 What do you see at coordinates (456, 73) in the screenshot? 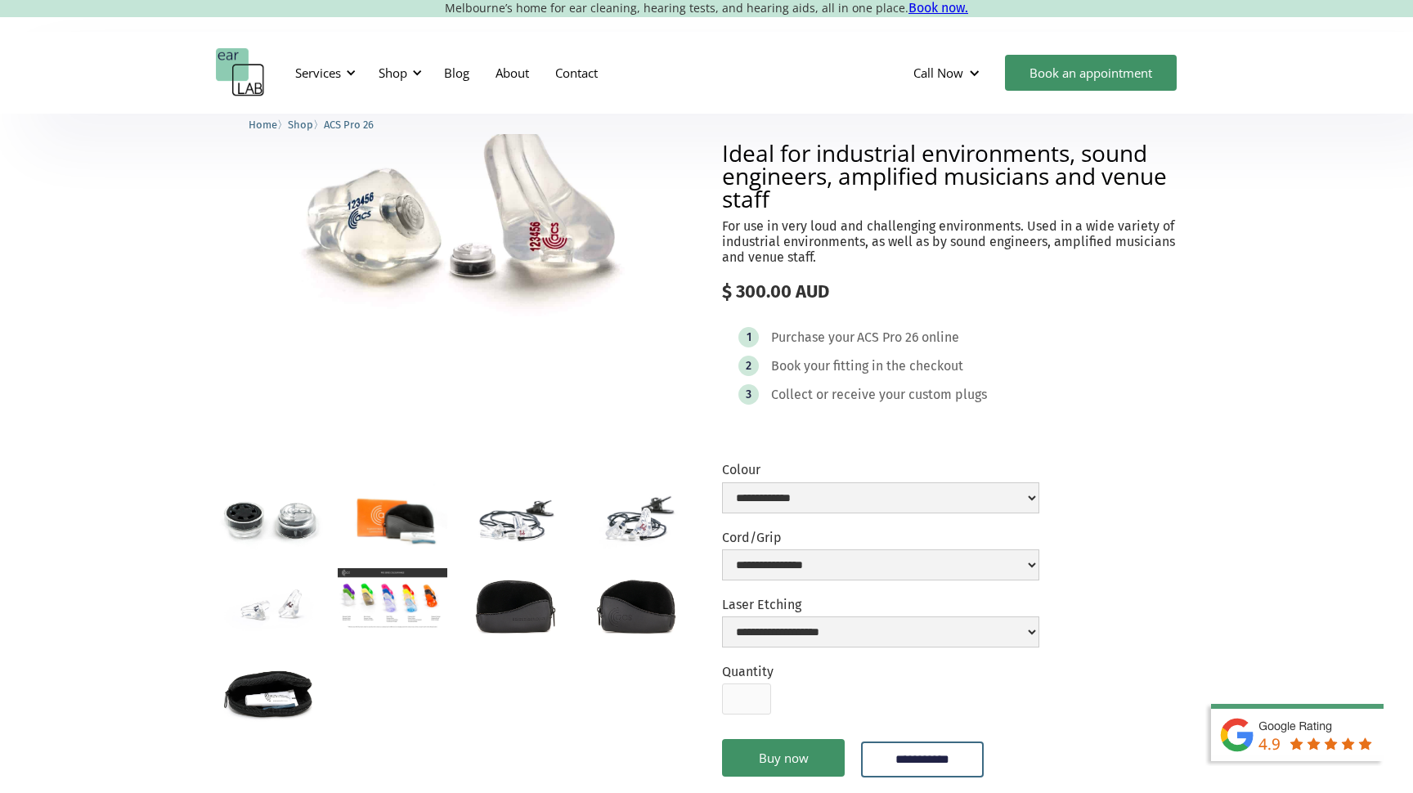
I see `a: Blog` at bounding box center [456, 73].